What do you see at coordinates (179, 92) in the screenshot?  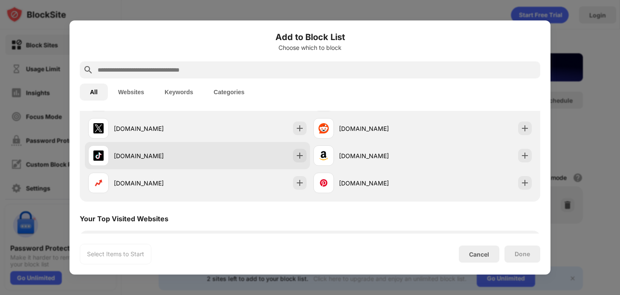 I see `button: Keywords` at bounding box center [179, 92].